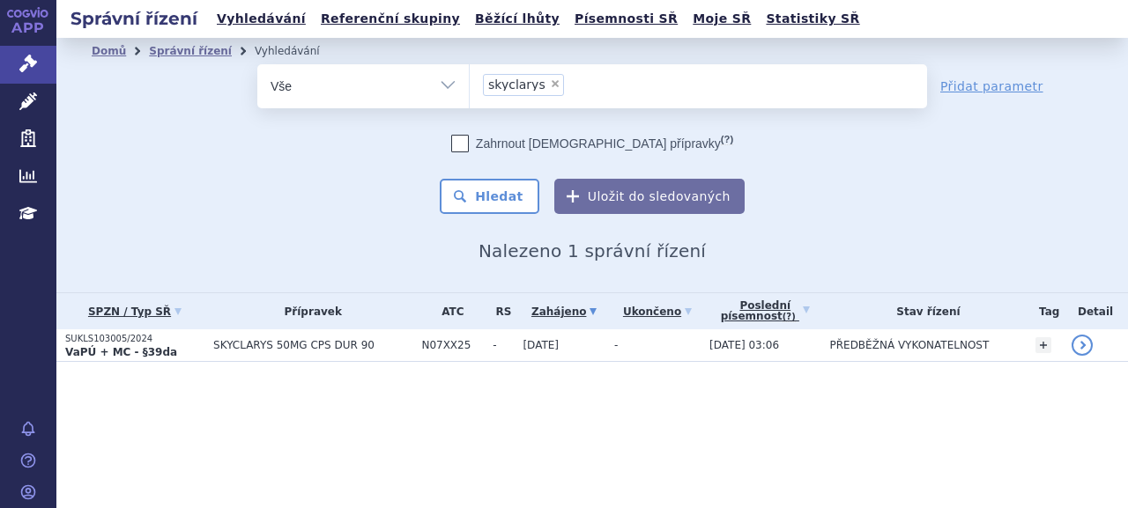  What do you see at coordinates (765, 311) in the screenshot?
I see `a: Poslednípísemnost(?)` at bounding box center [765, 311].